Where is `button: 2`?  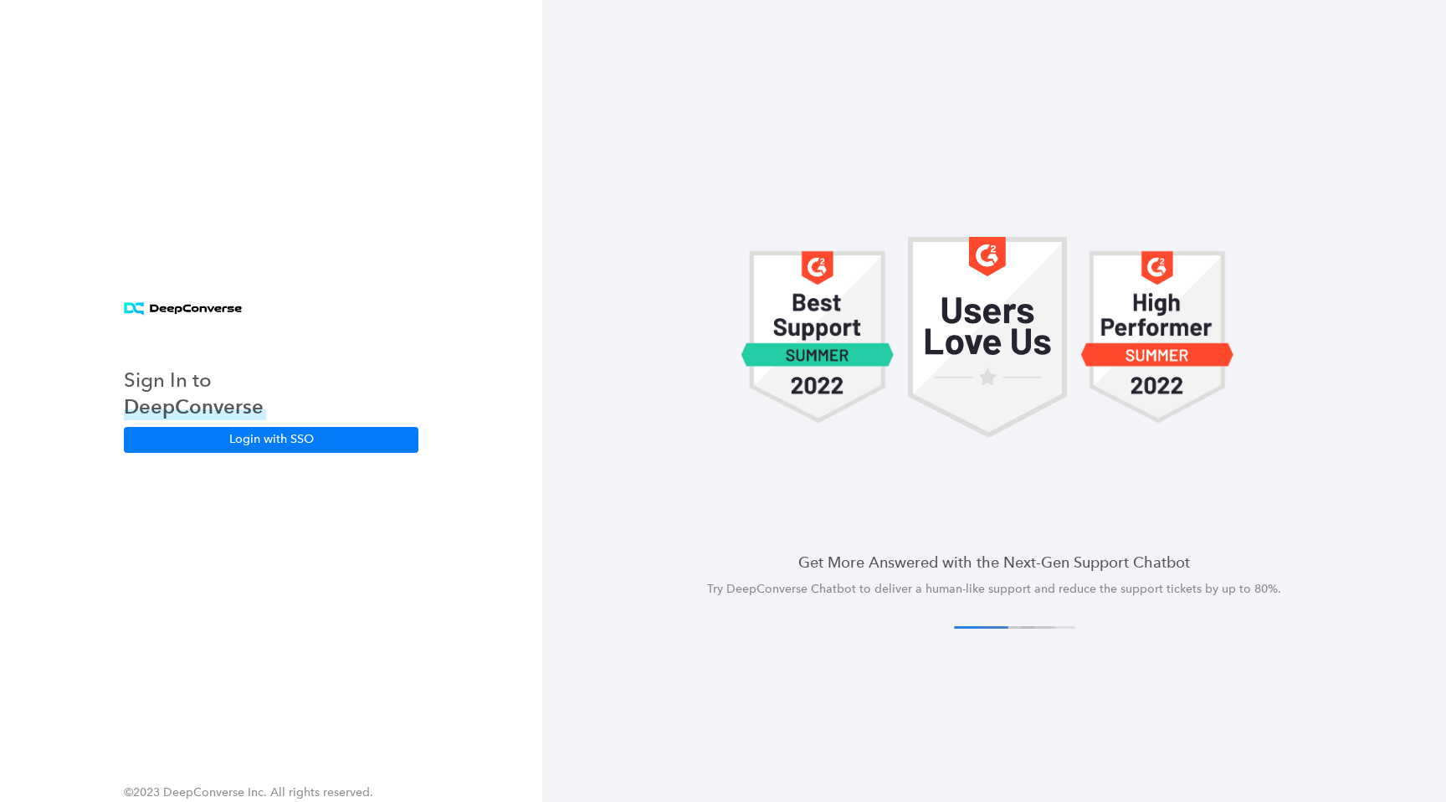
button: 2 is located at coordinates (1008, 627).